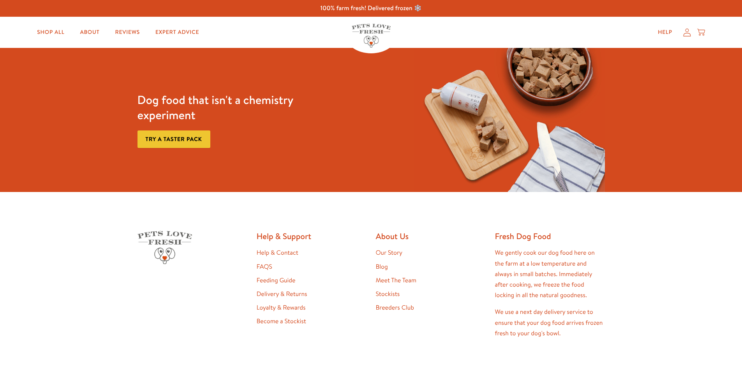  Describe the element at coordinates (396, 280) in the screenshot. I see `a: Meet The Team` at that location.